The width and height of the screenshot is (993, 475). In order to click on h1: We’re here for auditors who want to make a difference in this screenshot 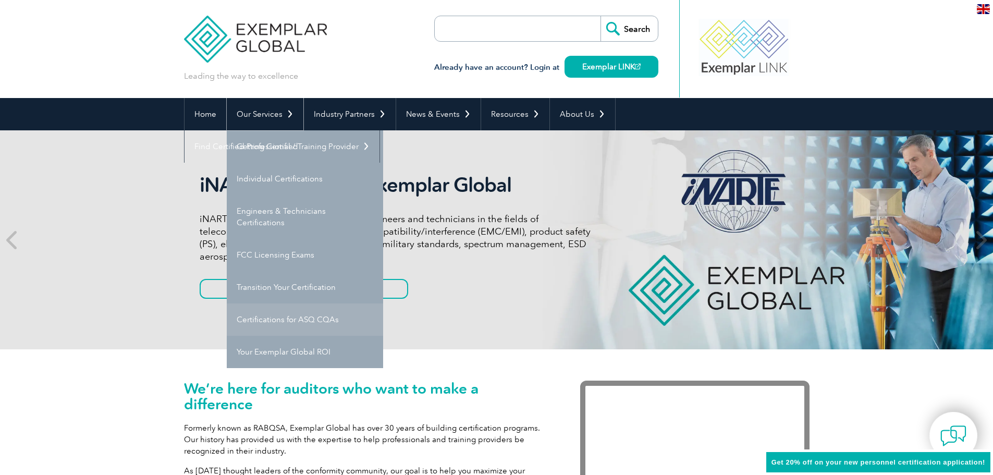, I will do `click(367, 396)`.